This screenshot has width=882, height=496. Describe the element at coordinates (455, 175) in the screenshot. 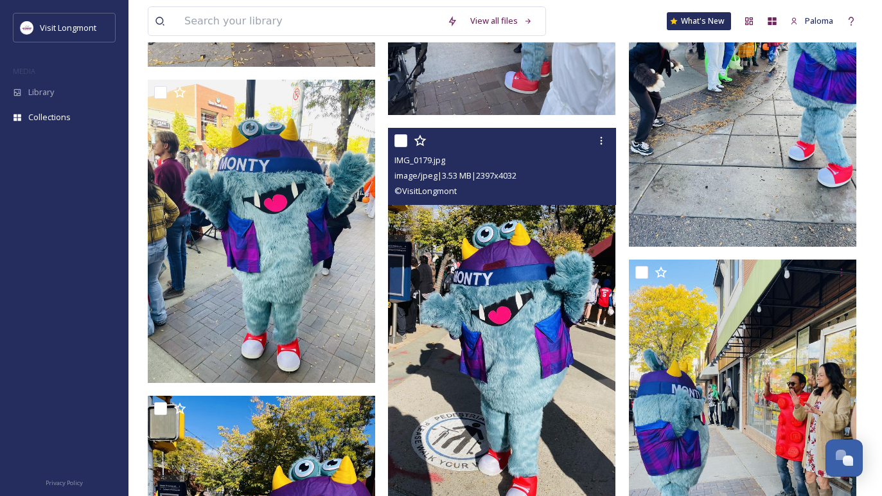

I see `span: image/jpeg | 3.53 MB | 2397 x 4032` at that location.